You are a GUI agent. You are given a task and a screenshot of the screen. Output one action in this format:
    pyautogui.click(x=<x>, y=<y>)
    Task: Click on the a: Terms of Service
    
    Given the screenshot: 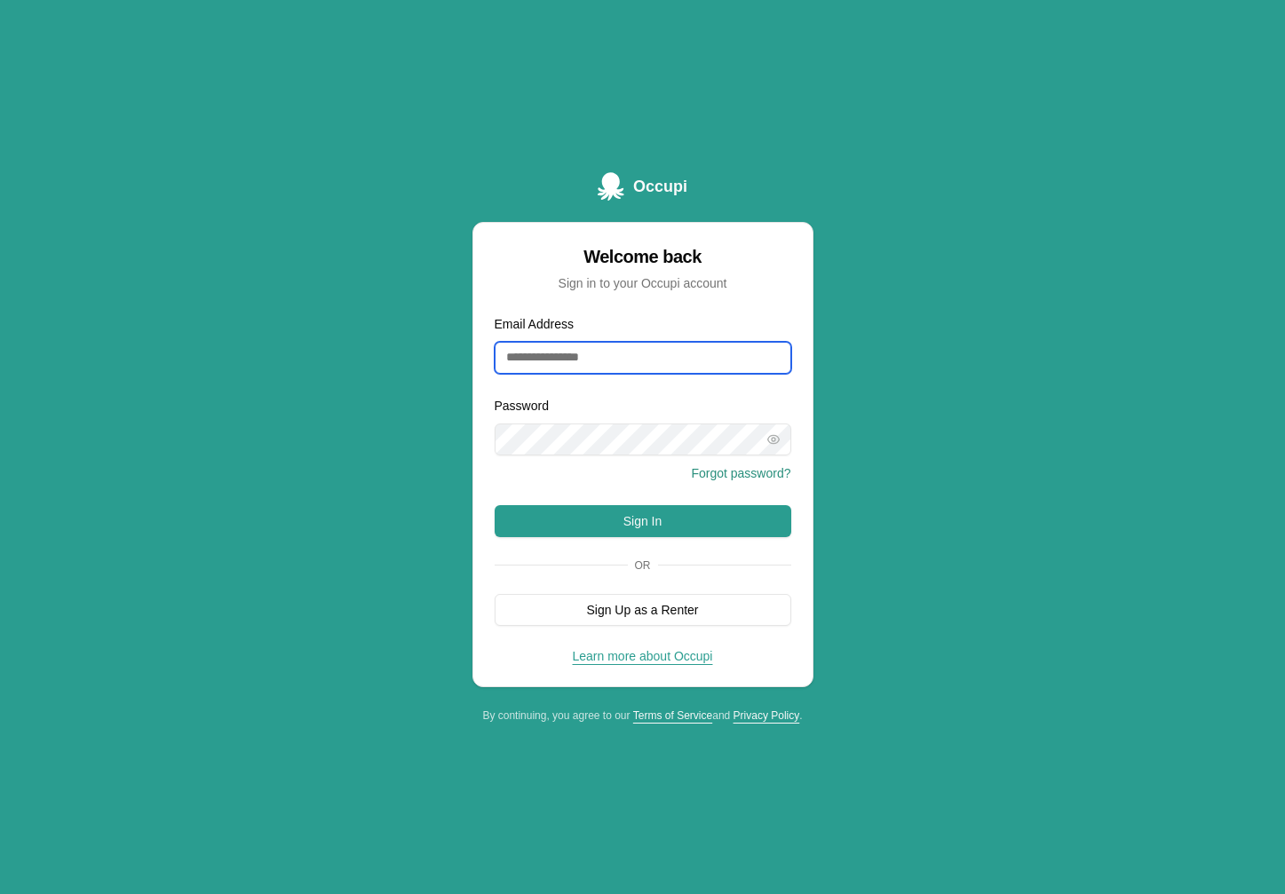 What is the action you would take?
    pyautogui.click(x=672, y=716)
    